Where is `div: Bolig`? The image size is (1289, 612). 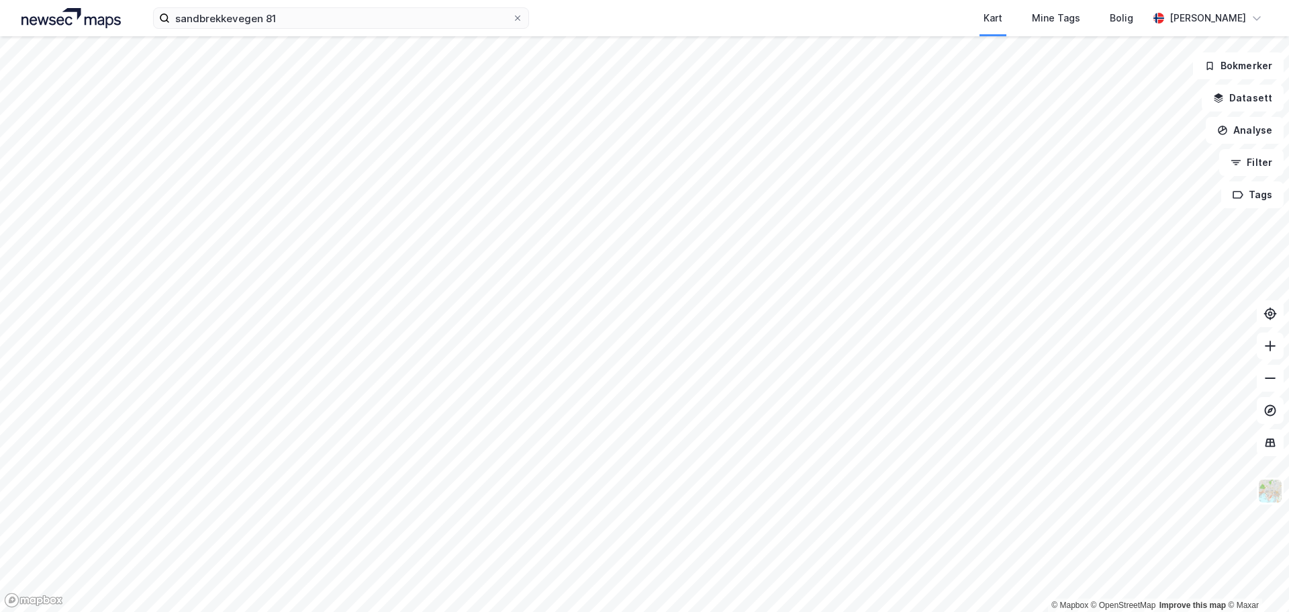
div: Bolig is located at coordinates (1121, 18).